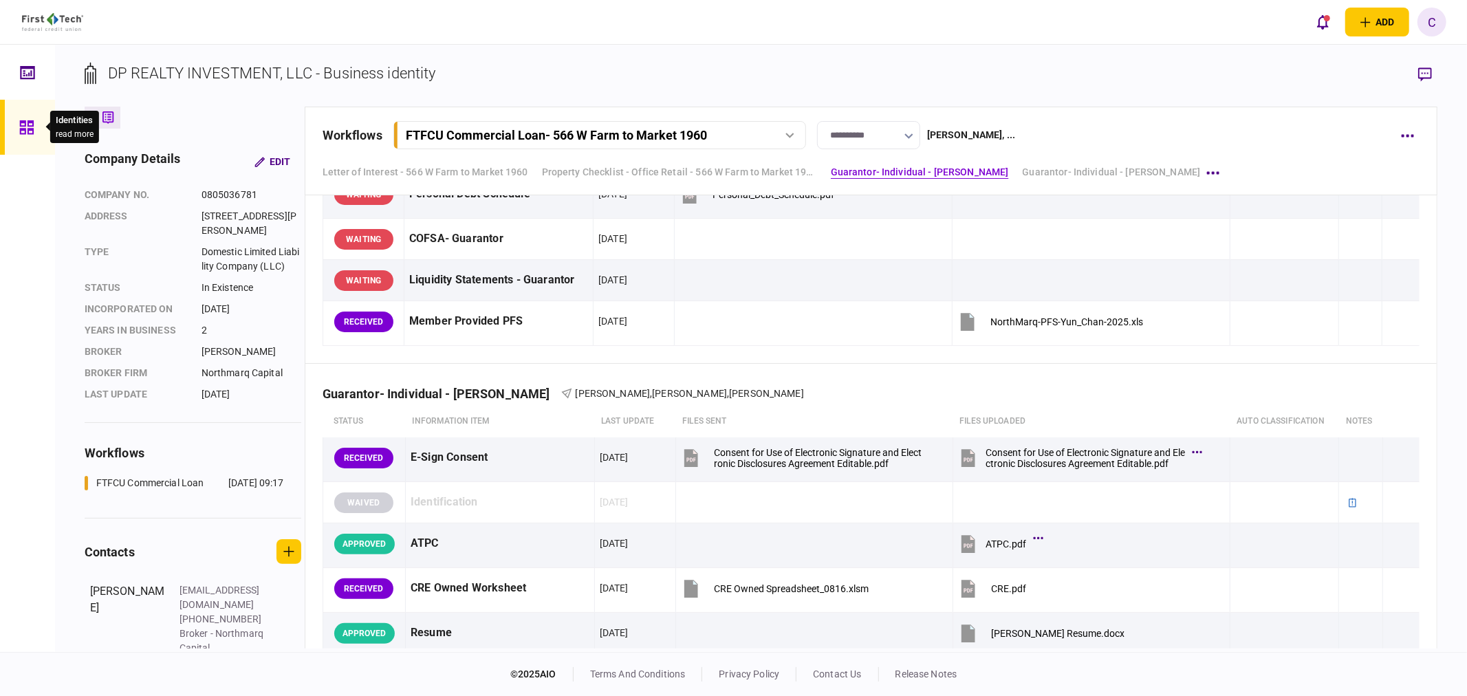 The height and width of the screenshot is (696, 1467). What do you see at coordinates (136, 309) in the screenshot?
I see `div: incorporated on` at bounding box center [136, 309].